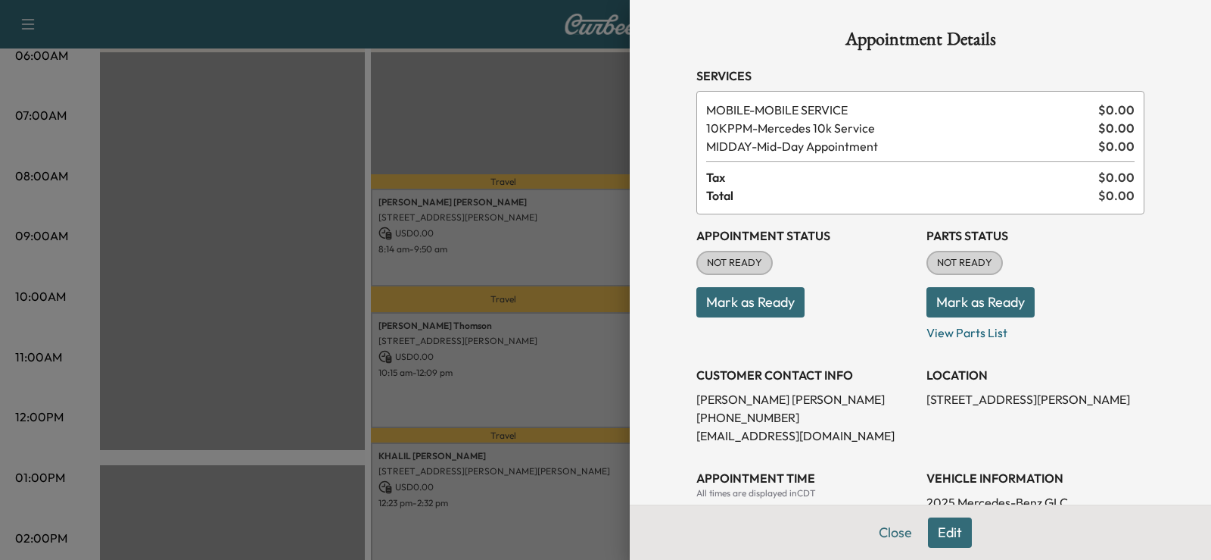 The width and height of the screenshot is (1211, 560). I want to click on span: Tax, so click(903, 177).